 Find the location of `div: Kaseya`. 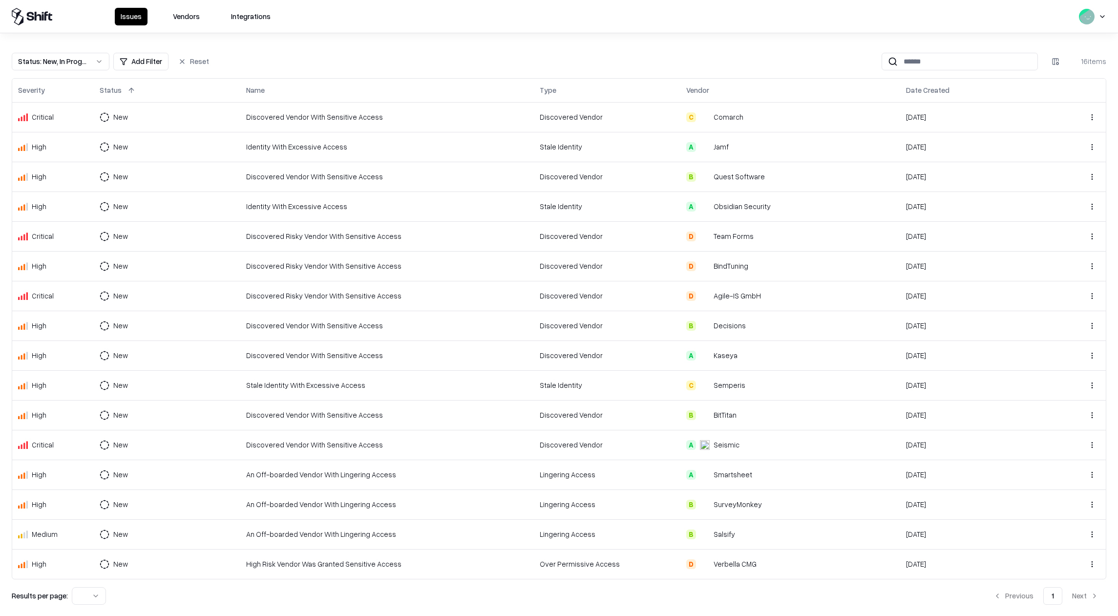

div: Kaseya is located at coordinates (726, 355).